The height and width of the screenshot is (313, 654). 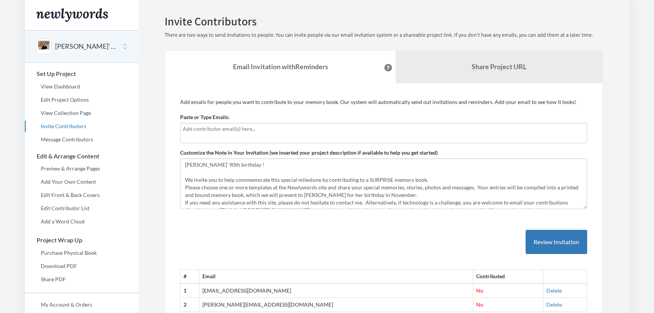 What do you see at coordinates (82, 221) in the screenshot?
I see `a: Add a Word Cloud` at bounding box center [82, 221].